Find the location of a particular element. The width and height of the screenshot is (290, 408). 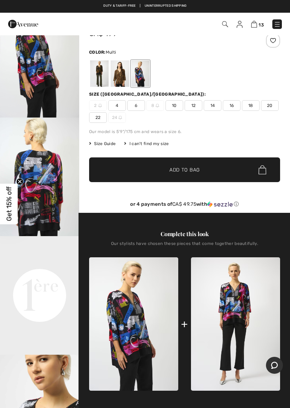

span: 12 is located at coordinates (193, 106).